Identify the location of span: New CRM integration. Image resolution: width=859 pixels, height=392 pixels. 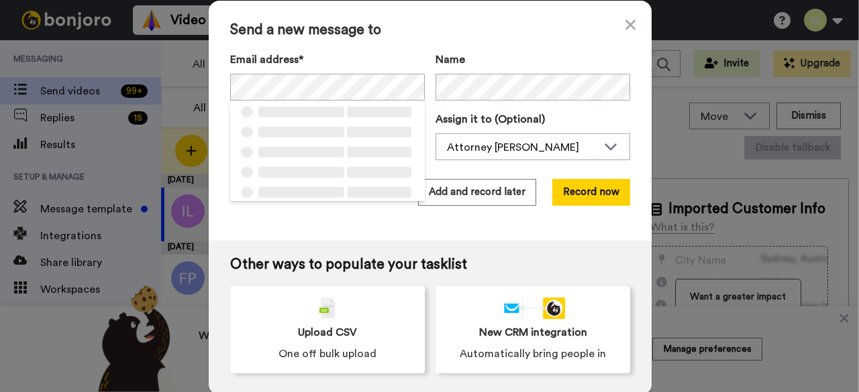
(533, 333).